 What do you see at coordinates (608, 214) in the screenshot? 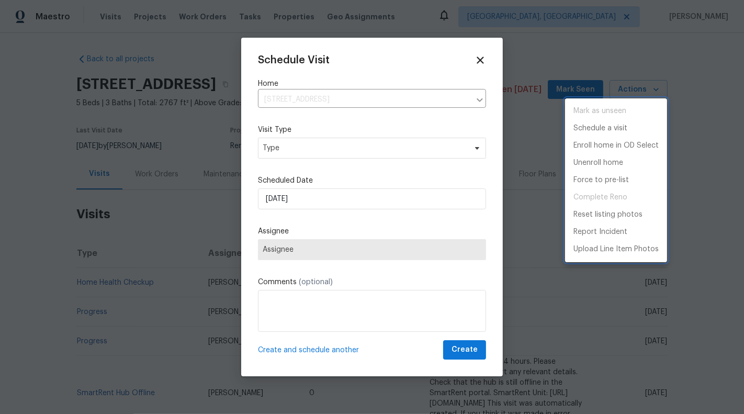
I see `p: Reset listing photos` at bounding box center [608, 214].